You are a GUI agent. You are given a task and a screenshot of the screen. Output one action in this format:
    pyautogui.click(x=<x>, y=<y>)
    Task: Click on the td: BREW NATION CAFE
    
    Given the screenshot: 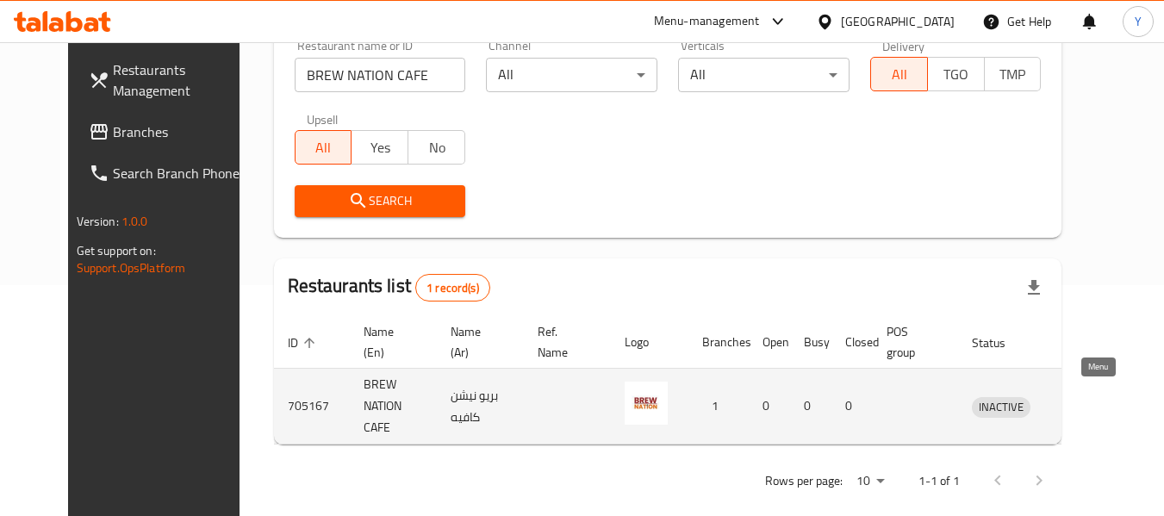 What is the action you would take?
    pyautogui.click(x=393, y=407)
    